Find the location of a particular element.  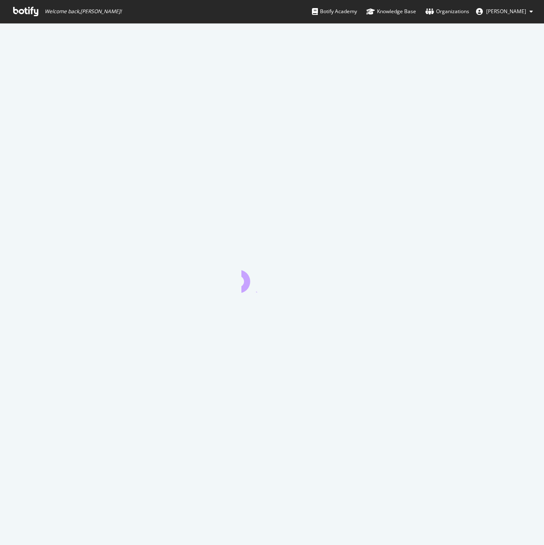

div: Botify Academy is located at coordinates (335, 11).